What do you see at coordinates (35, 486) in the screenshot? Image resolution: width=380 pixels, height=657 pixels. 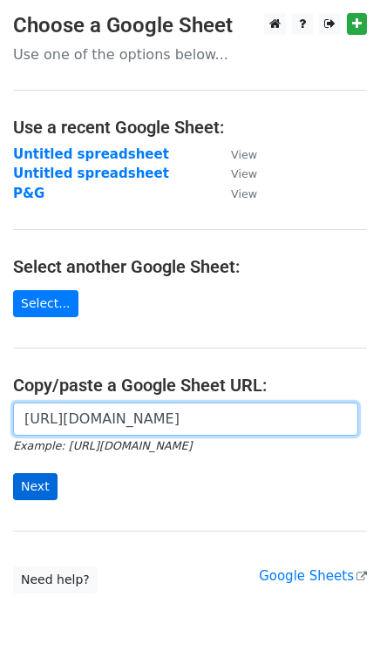 I see `input: Next` at bounding box center [35, 486].